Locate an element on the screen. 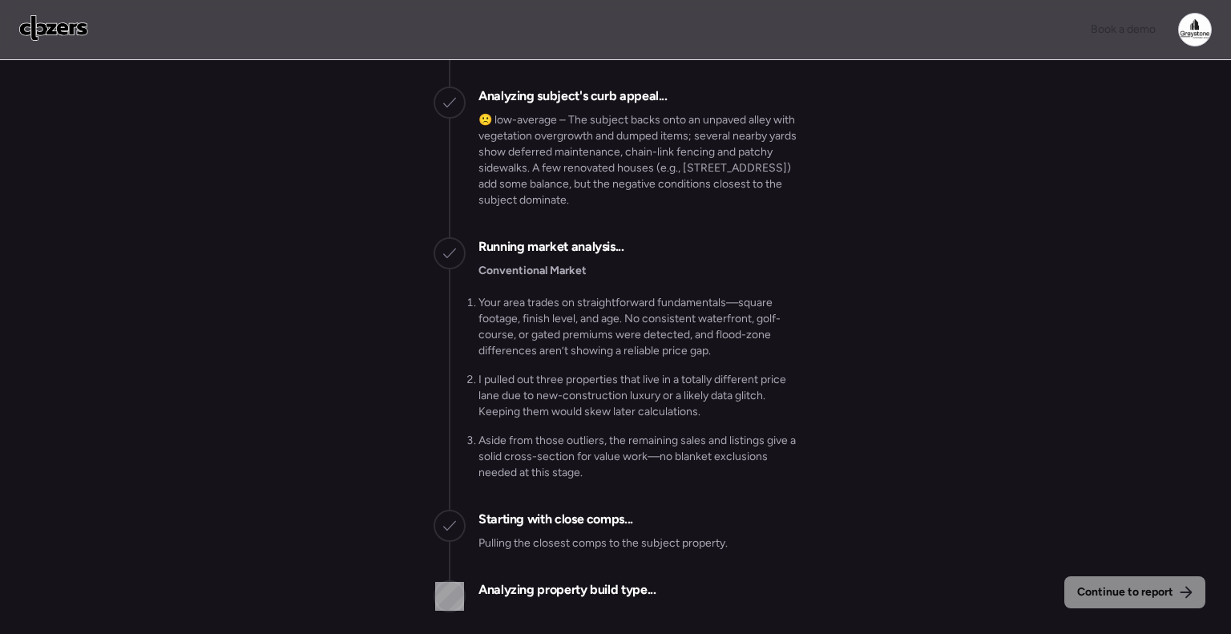 The image size is (1231, 634). p: Pulling the closest comps to the subject property. is located at coordinates (603, 544).